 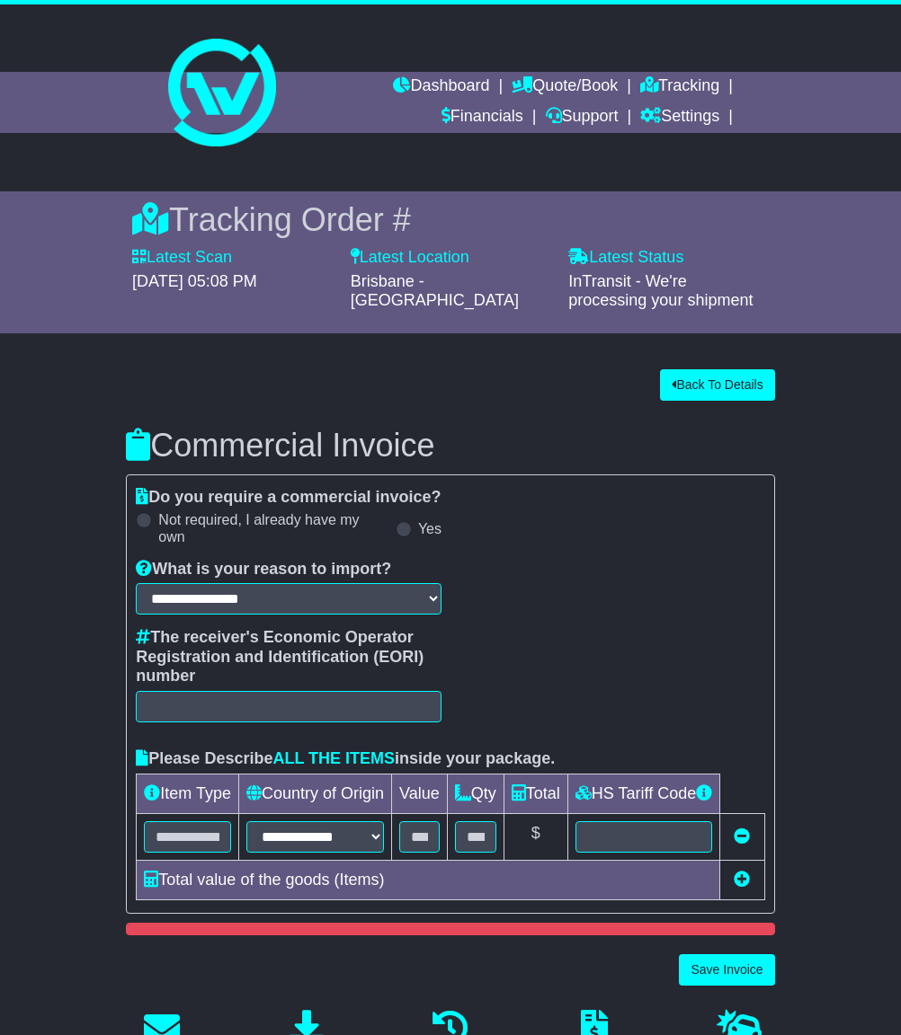 What do you see at coordinates (742, 837) in the screenshot?
I see `a: Remove this item` at bounding box center [742, 837].